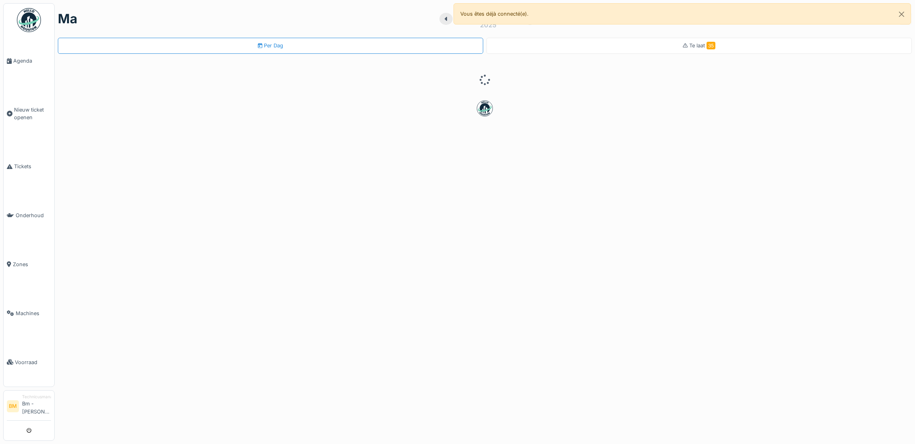 The width and height of the screenshot is (915, 444). Describe the element at coordinates (13, 407) in the screenshot. I see `li: BM` at that location.